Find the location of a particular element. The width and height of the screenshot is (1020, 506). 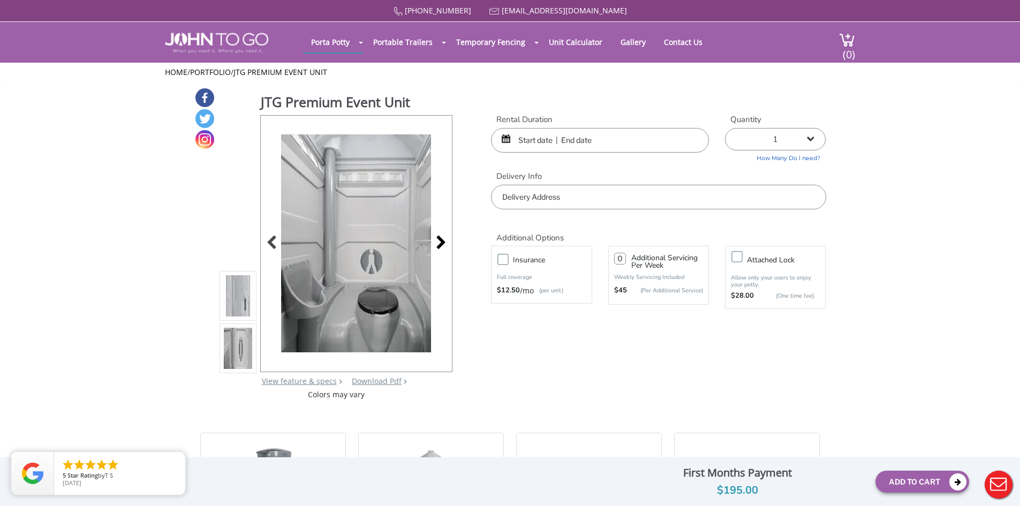

strong: $12.50 is located at coordinates (508, 291).